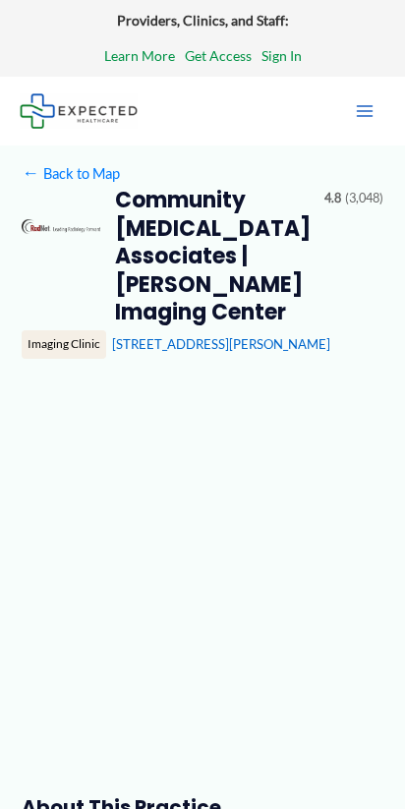  What do you see at coordinates (79, 110) in the screenshot?
I see `img: Expected Healthcare Logo - side, dark font, small` at bounding box center [79, 110].